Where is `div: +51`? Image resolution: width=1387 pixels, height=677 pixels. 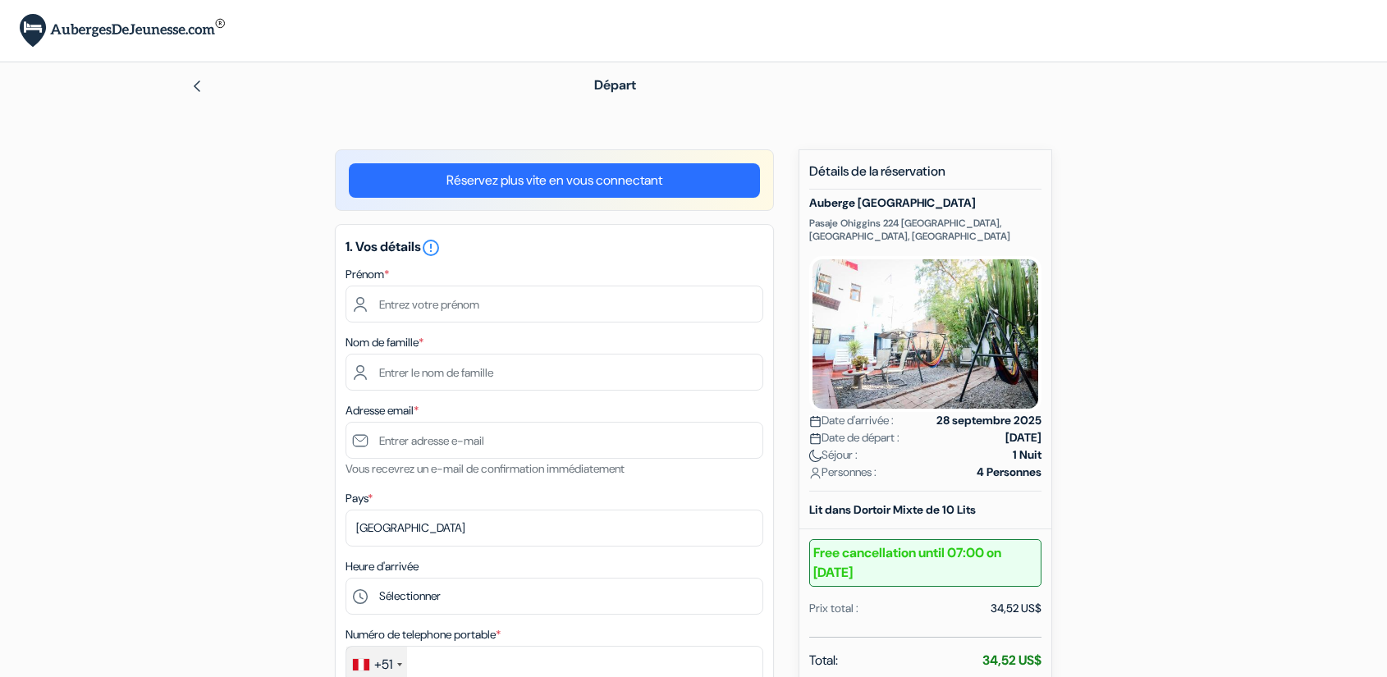 div: +51 is located at coordinates (383, 665).